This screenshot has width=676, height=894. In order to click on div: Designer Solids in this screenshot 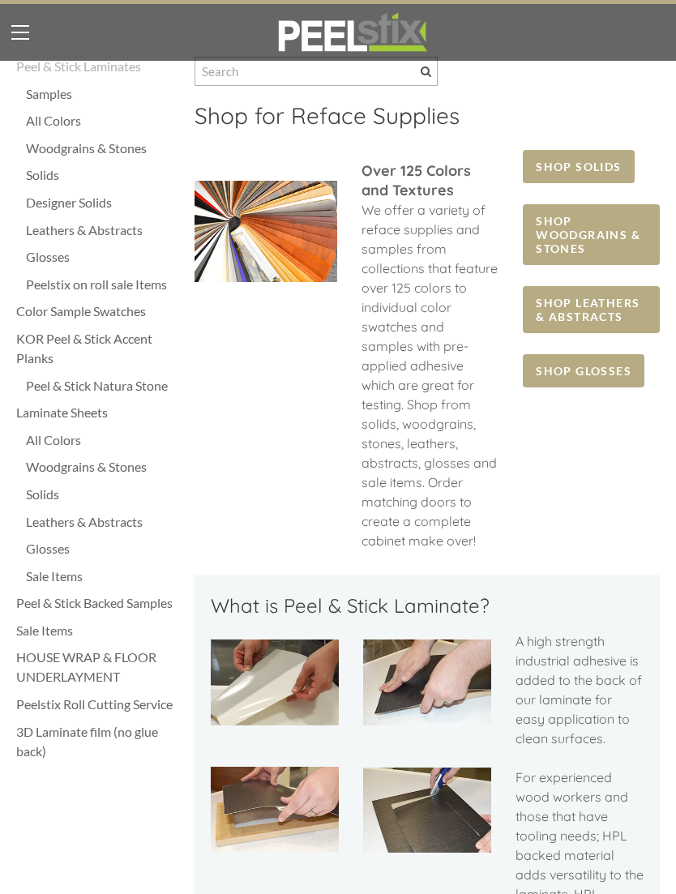, I will do `click(102, 203)`.